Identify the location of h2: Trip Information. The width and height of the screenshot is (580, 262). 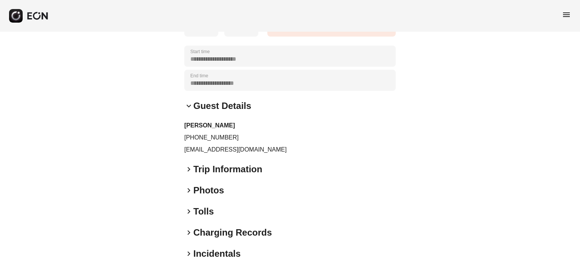
(228, 169).